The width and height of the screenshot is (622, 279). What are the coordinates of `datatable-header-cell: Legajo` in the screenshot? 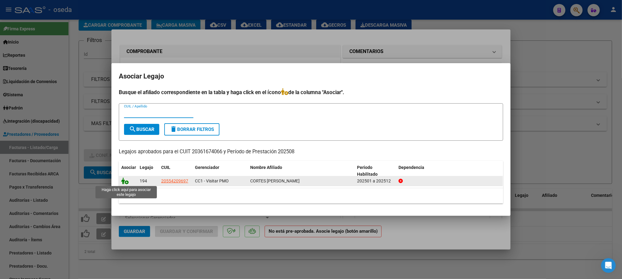 It's located at (148, 171).